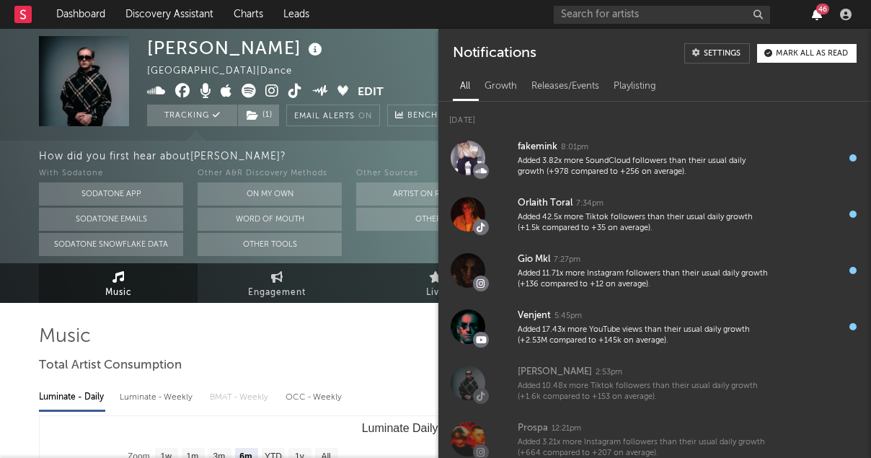 Image resolution: width=871 pixels, height=458 pixels. Describe the element at coordinates (111, 244) in the screenshot. I see `button: Sodatone Snowflake Data` at that location.